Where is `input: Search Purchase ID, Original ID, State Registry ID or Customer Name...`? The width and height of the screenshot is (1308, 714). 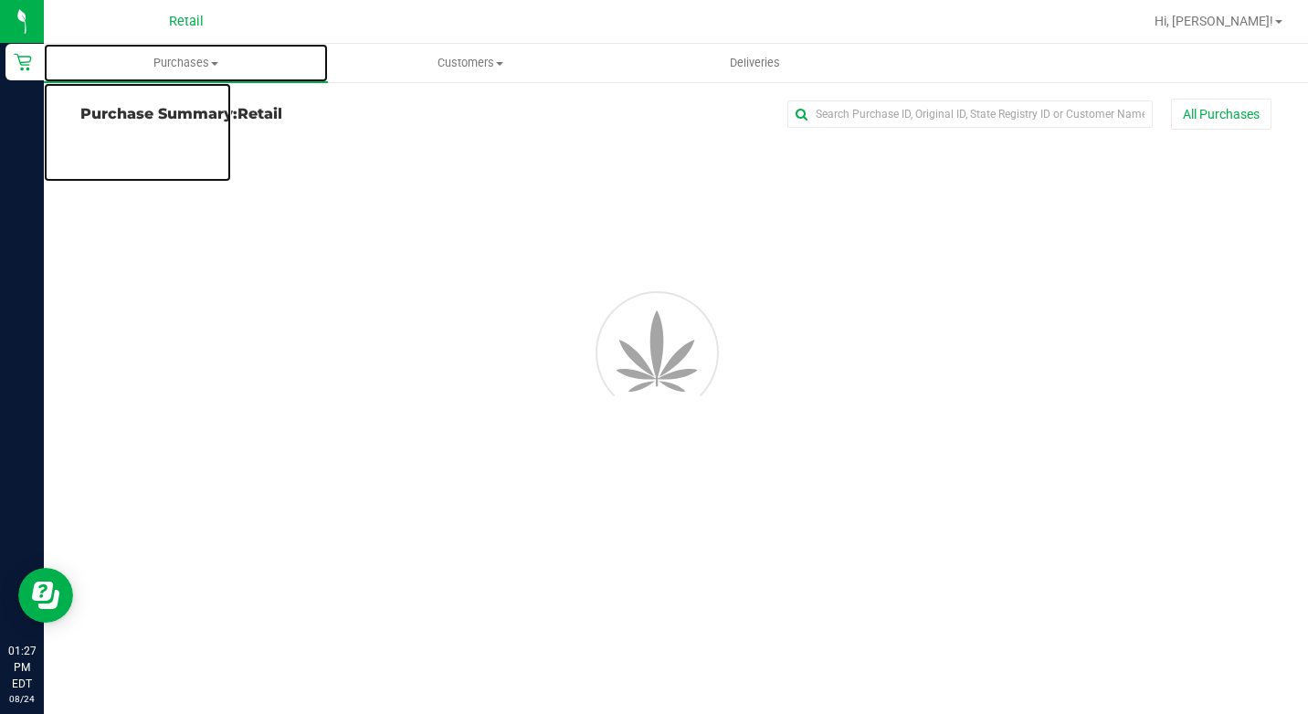 input: Search Purchase ID, Original ID, State Registry ID or Customer Name... is located at coordinates (970, 114).